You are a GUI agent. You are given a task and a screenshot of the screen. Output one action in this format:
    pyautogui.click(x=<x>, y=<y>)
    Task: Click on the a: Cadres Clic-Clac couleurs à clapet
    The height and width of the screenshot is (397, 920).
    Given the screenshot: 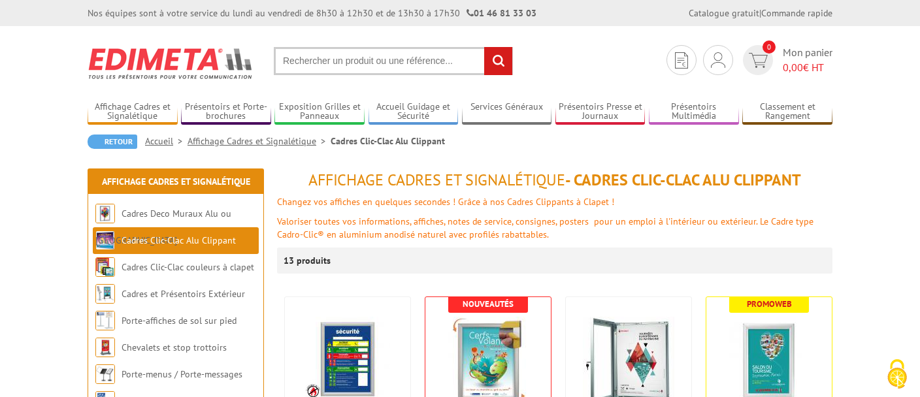 What is the action you would take?
    pyautogui.click(x=188, y=267)
    